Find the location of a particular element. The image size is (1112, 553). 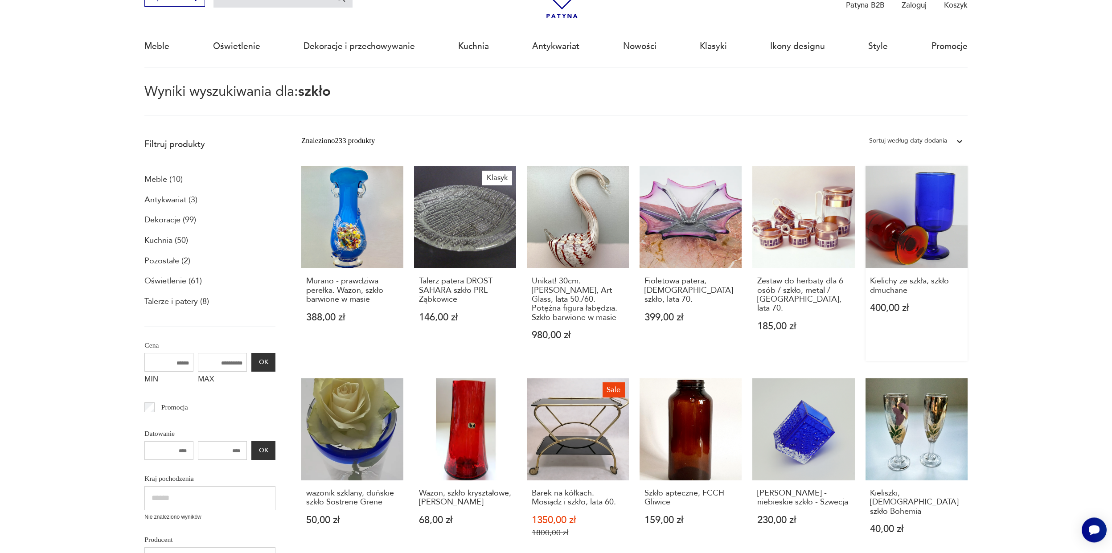

h3: Barek na kółkach. Mosiądz i szkło, lata 60. is located at coordinates (578, 498).